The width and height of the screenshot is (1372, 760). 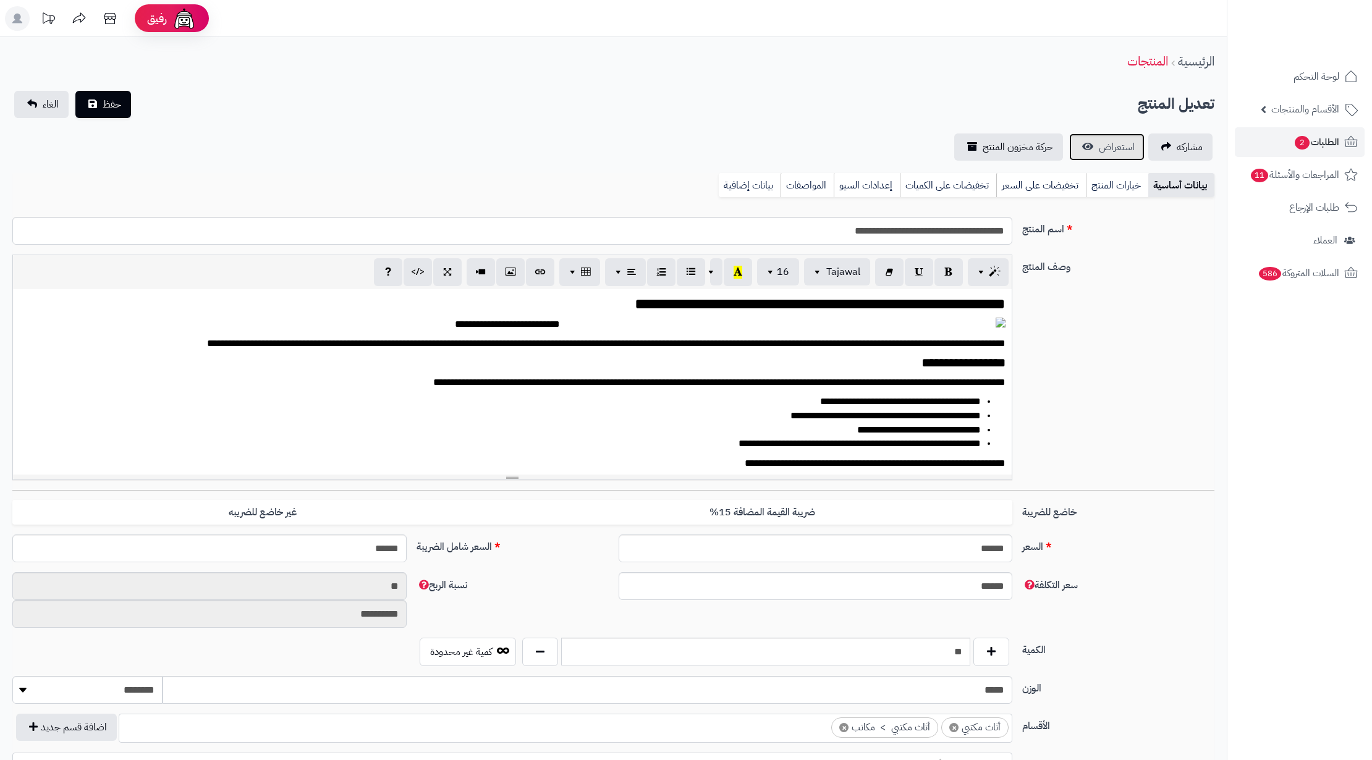 What do you see at coordinates (762, 512) in the screenshot?
I see `label: ضريبة القيمة المضافة 15%` at bounding box center [762, 512].